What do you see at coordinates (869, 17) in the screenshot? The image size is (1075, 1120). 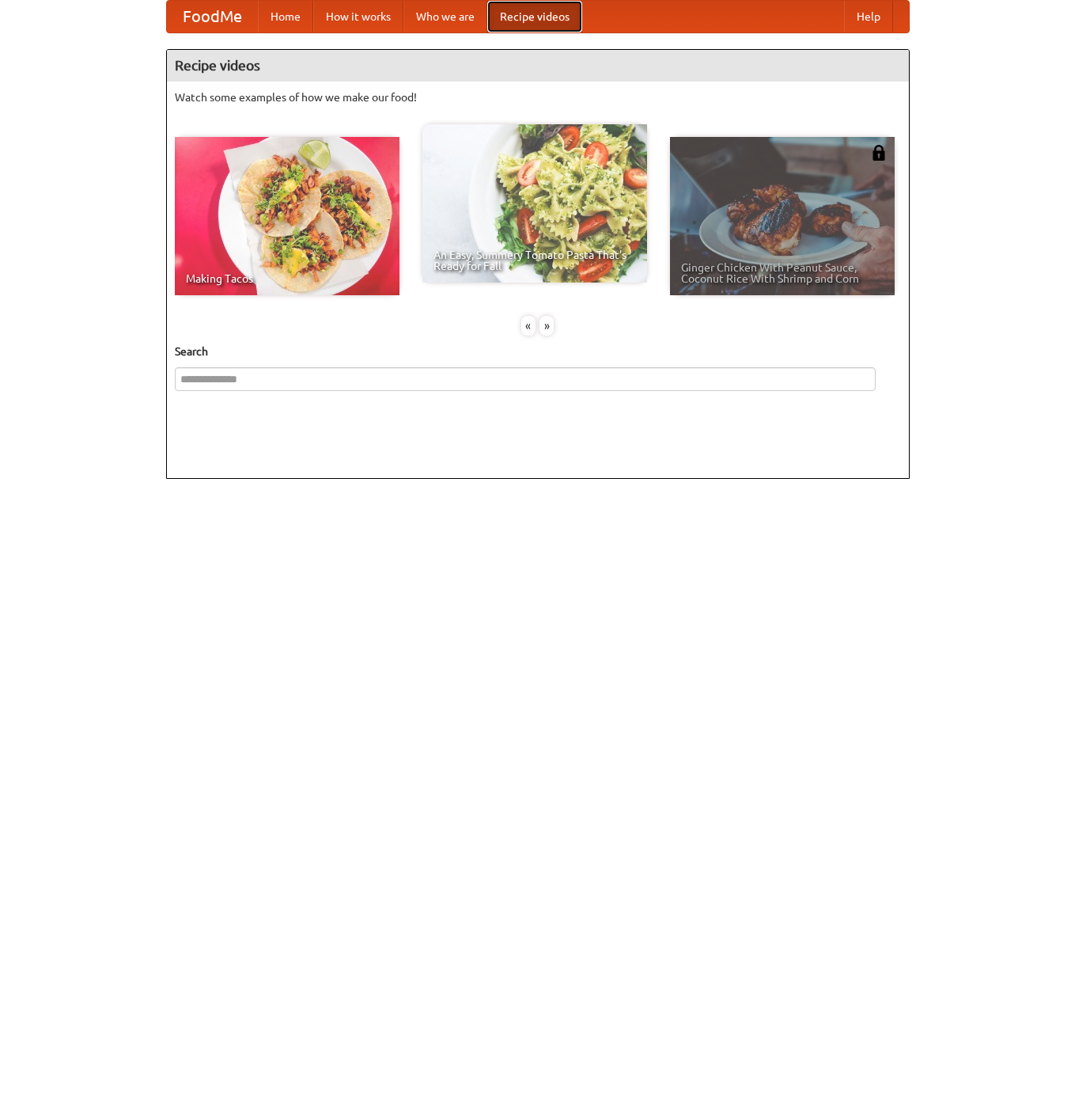 I see `a: Help` at bounding box center [869, 17].